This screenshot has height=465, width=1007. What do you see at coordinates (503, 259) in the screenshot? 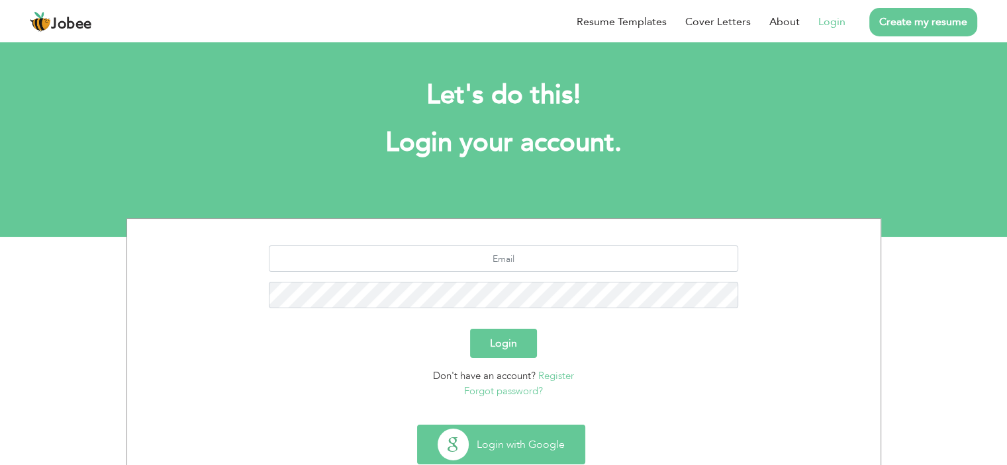
I see `input: Email` at bounding box center [503, 259].